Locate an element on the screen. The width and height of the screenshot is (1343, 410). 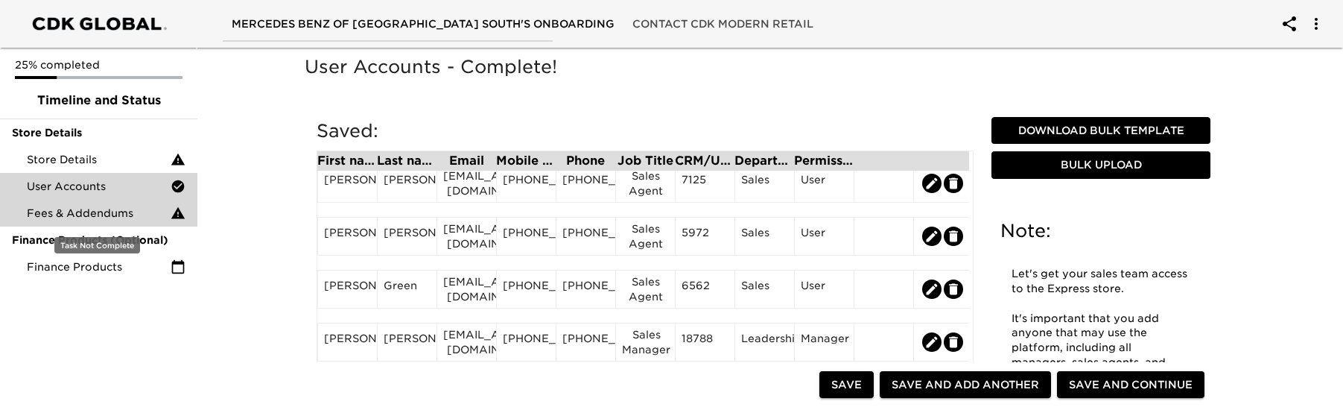
span: User Accounts is located at coordinates (98, 186).